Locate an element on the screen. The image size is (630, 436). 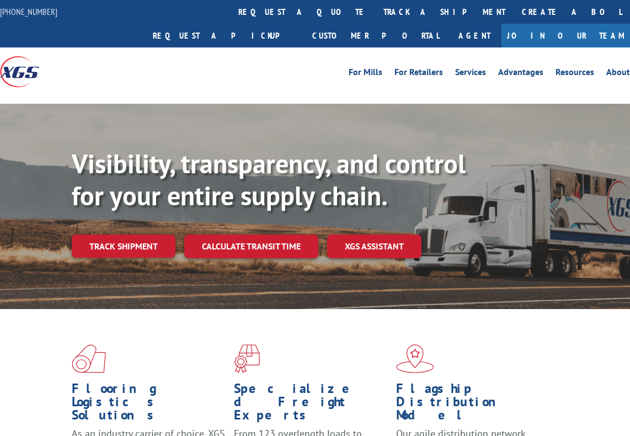
a: XGS ASSISTANT is located at coordinates (374, 246).